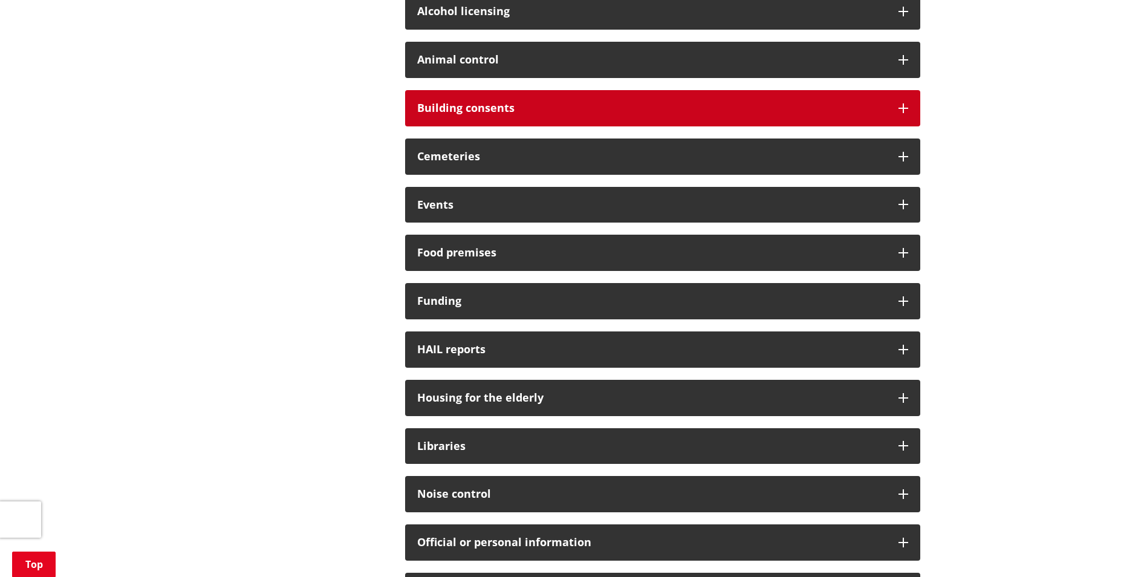 Image resolution: width=1147 pixels, height=577 pixels. What do you see at coordinates (652, 60) in the screenshot?
I see `h3: Animal control` at bounding box center [652, 60].